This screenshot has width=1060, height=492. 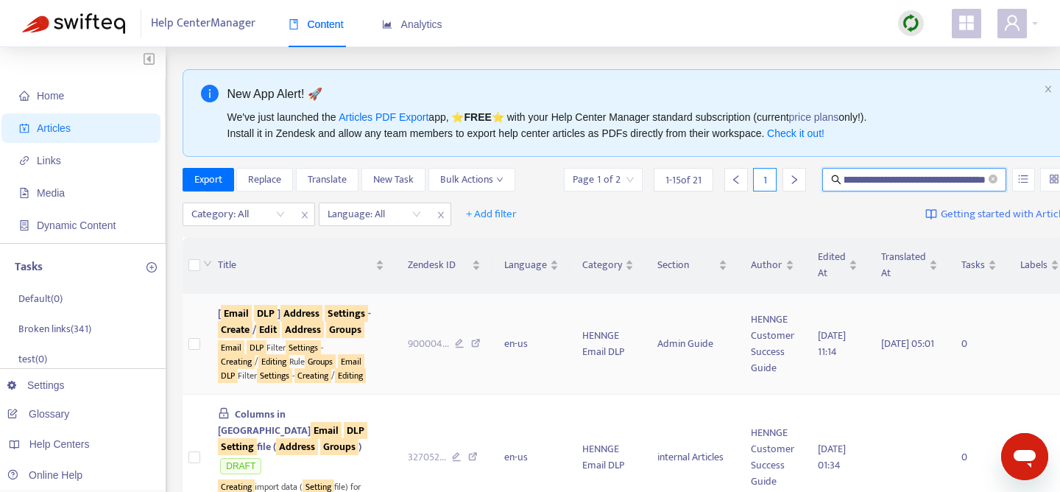 I want to click on button: Bulk Actionsdown, so click(x=472, y=180).